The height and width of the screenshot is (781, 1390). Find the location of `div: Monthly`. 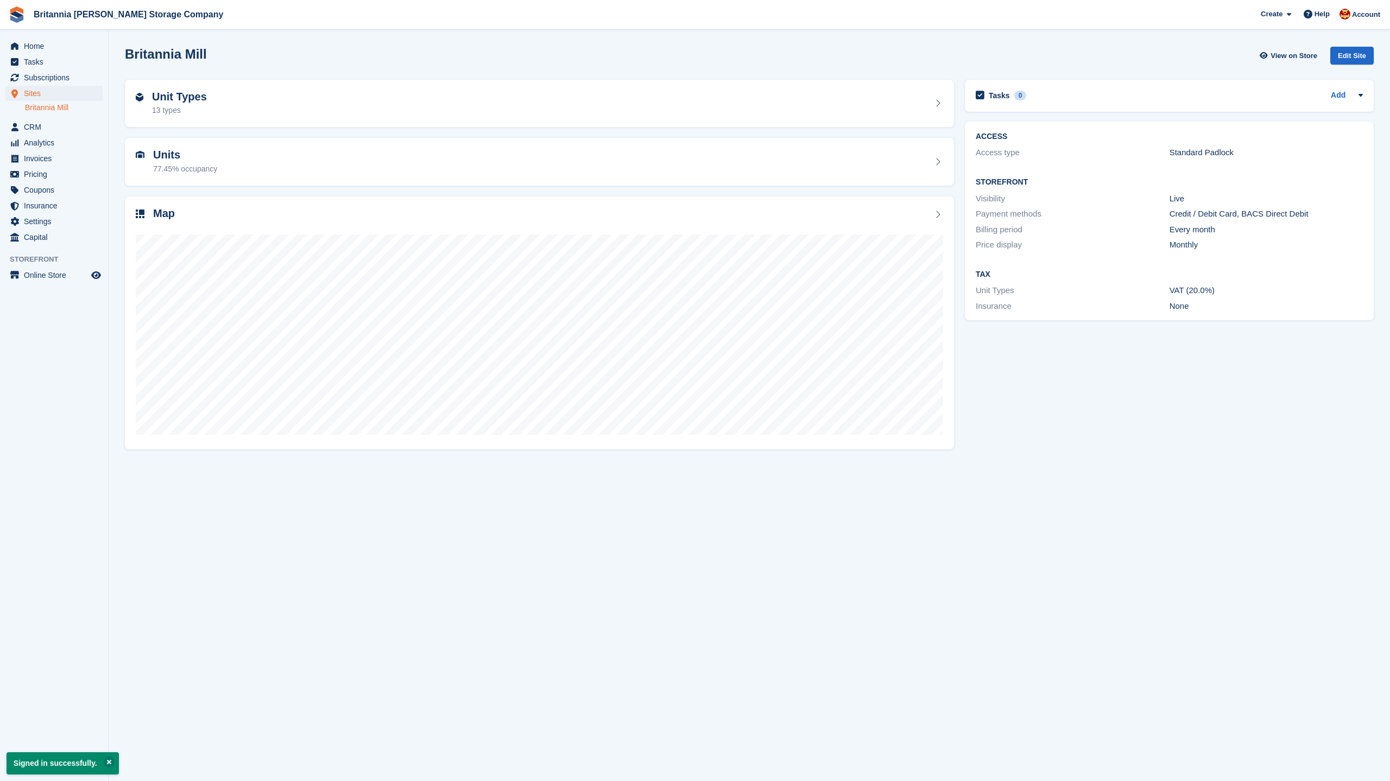

div: Monthly is located at coordinates (1266, 245).